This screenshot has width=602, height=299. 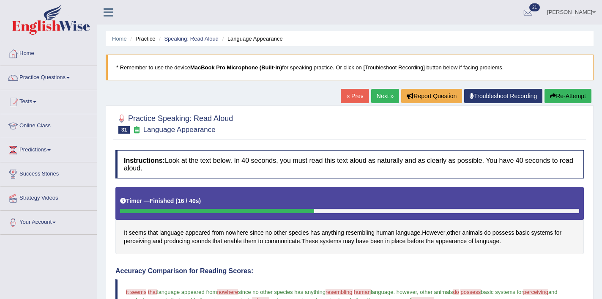 What do you see at coordinates (174, 123) in the screenshot?
I see `h2: Practice Speaking: Read Aloud` at bounding box center [174, 123].